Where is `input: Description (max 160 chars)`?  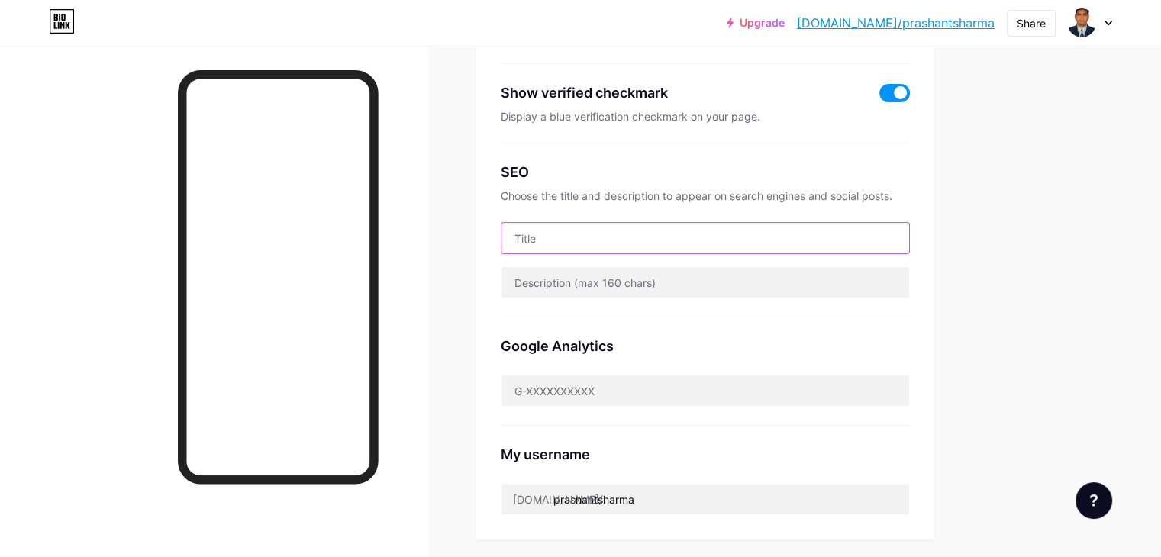 input: Description (max 160 chars) is located at coordinates (705, 282).